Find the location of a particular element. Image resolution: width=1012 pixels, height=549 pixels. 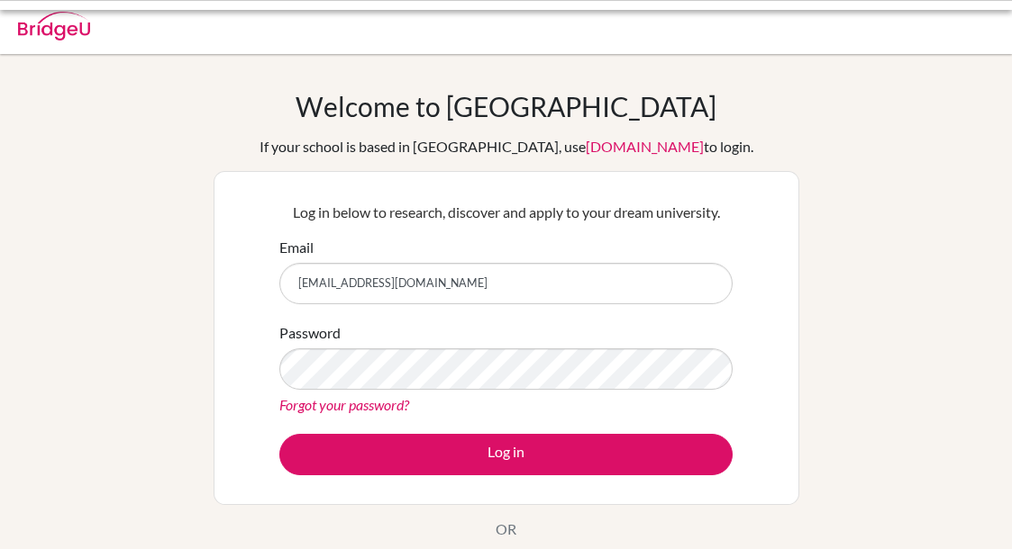

label: Email is located at coordinates (296, 248).